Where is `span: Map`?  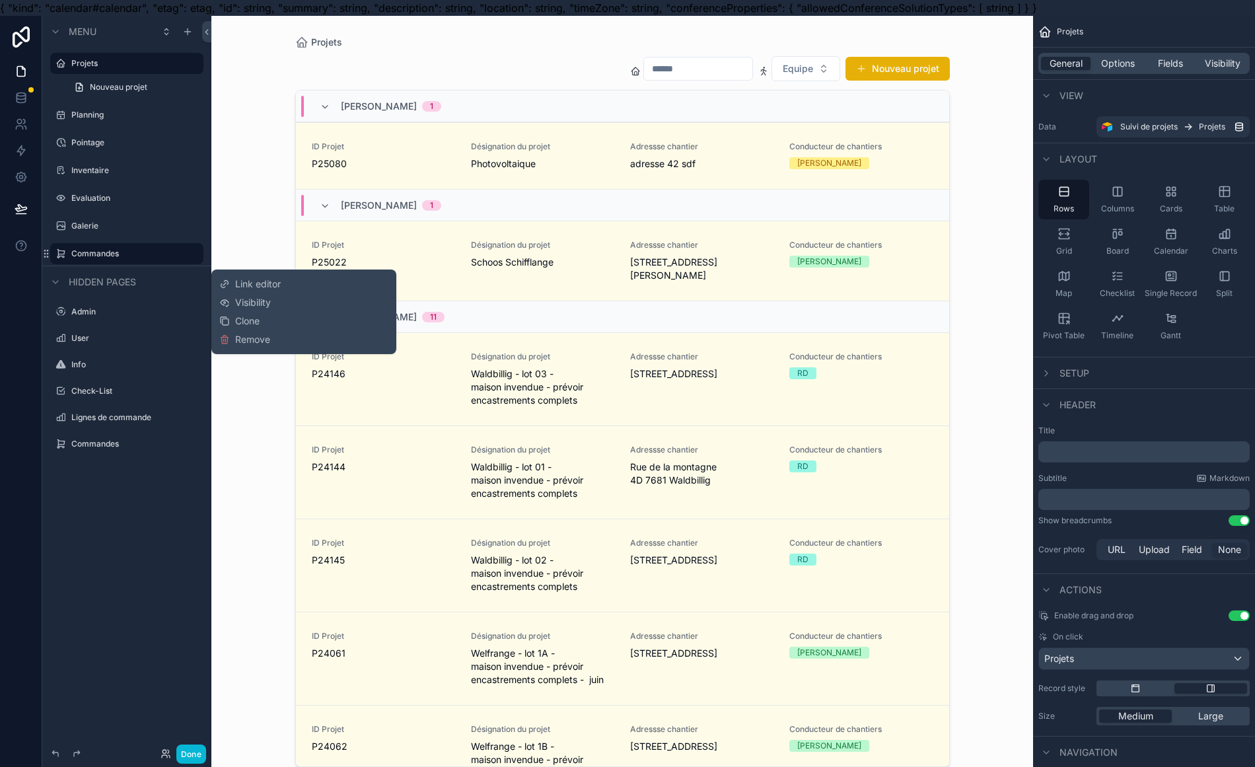
span: Map is located at coordinates (1064, 293).